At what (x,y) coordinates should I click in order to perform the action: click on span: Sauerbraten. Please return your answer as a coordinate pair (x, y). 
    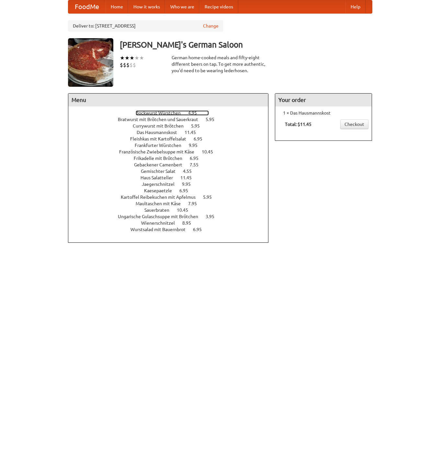
    Looking at the image, I should click on (160, 210).